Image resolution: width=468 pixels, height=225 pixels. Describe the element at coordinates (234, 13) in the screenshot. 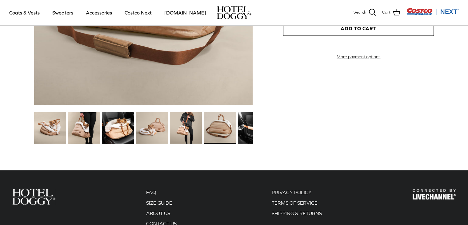

I see `a: hoteldoggy.com hoteldoggycom` at that location.